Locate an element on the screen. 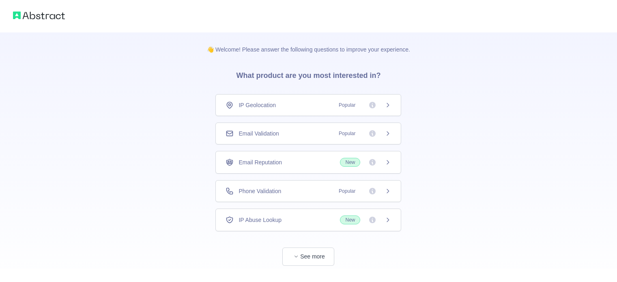 The height and width of the screenshot is (282, 617). span: Email Reputation is located at coordinates (260, 162).